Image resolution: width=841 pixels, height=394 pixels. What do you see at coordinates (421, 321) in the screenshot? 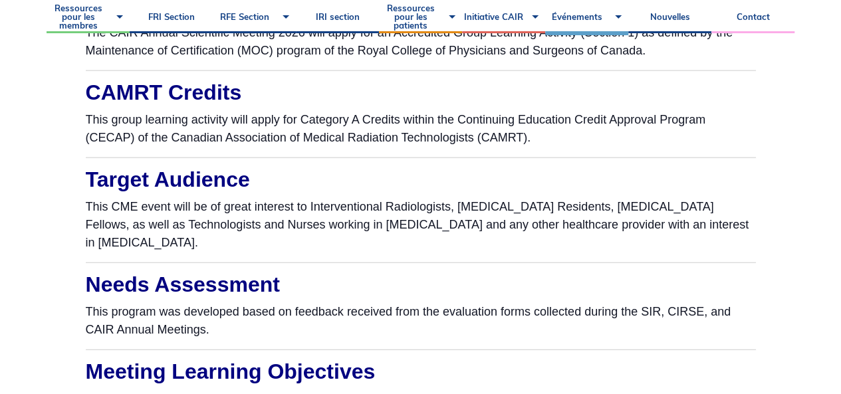
I see `p: This program was developed based on feedback received from the evaluation forms collected during ...` at bounding box center [421, 321].